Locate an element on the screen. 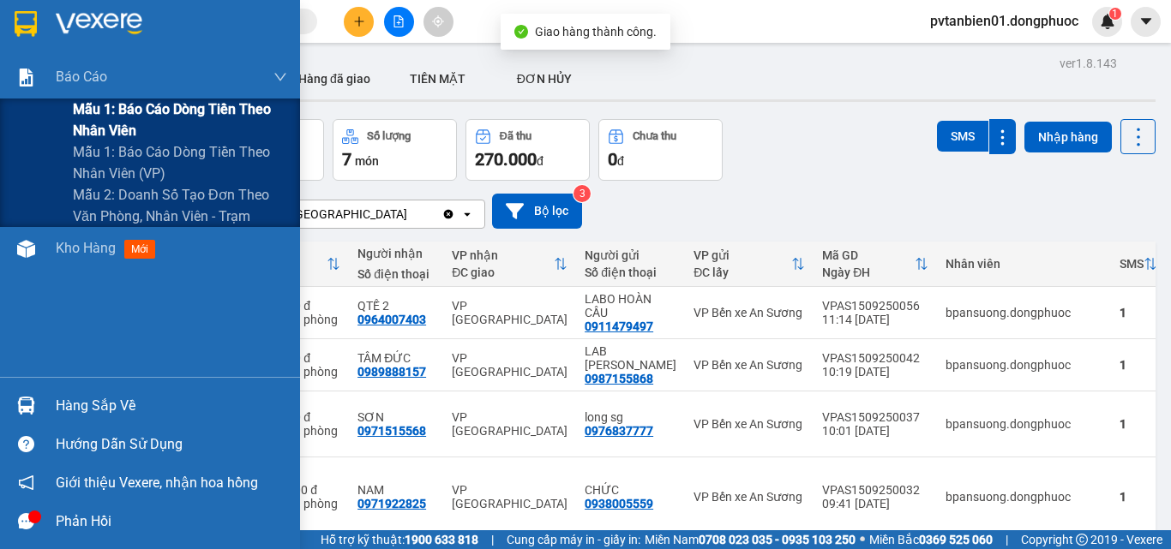 This screenshot has width=1171, height=549. svg: Clear value is located at coordinates (448, 214).